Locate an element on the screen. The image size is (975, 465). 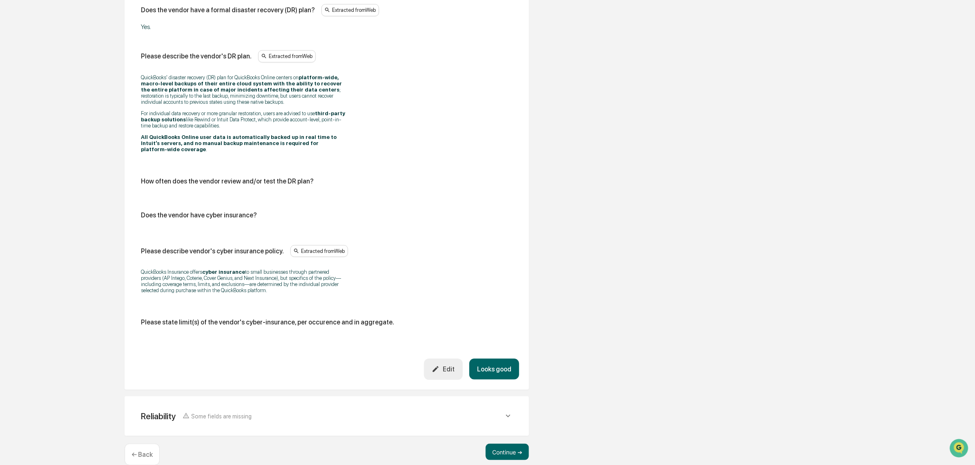
div: Please describe the vendor's DR plan. is located at coordinates (196, 56).